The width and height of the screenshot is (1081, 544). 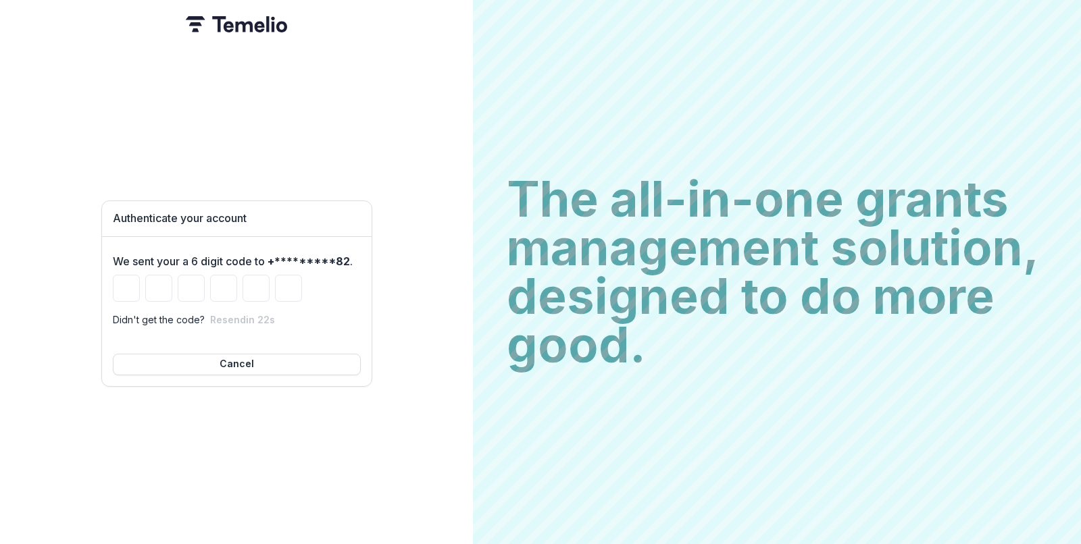 I want to click on p: Didn't get the code?, so click(x=159, y=319).